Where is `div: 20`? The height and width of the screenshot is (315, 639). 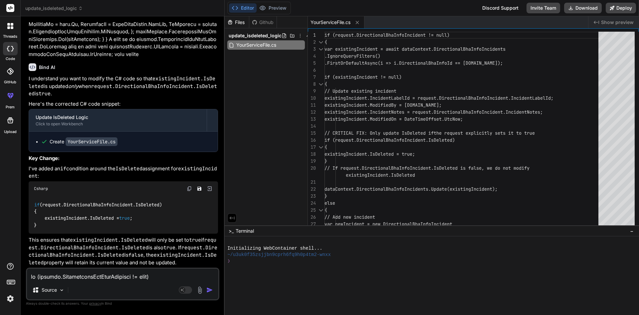 div: 20 is located at coordinates (312, 168).